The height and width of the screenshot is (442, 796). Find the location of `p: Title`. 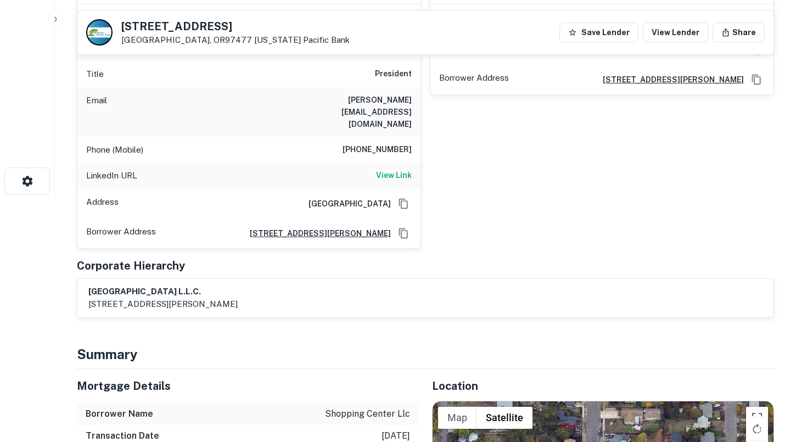

p: Title is located at coordinates (95, 74).